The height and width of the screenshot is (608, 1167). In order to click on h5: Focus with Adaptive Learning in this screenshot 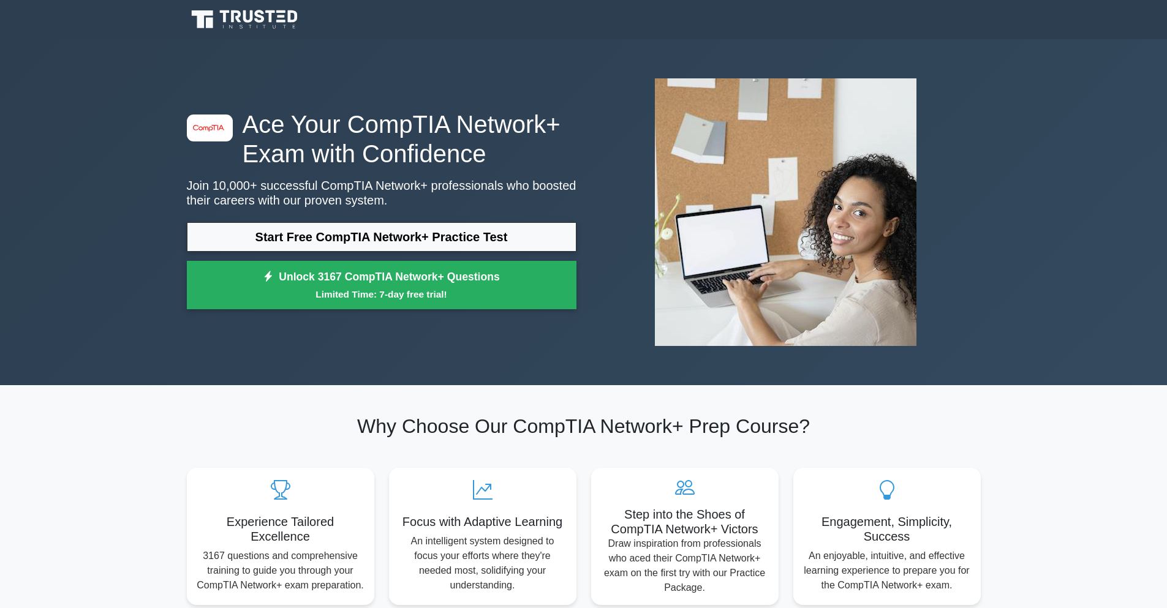, I will do `click(483, 522)`.